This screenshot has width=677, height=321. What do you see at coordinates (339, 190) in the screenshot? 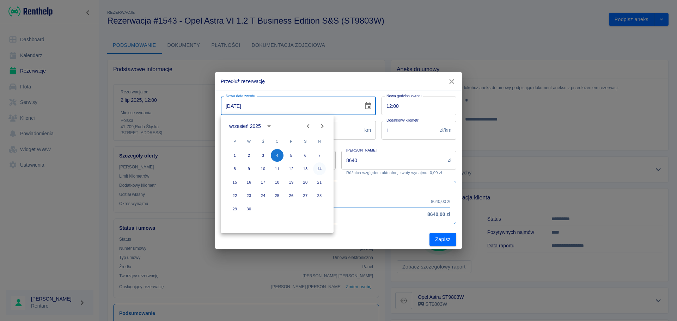
I see `h6: Podsumowanie` at bounding box center [339, 190].